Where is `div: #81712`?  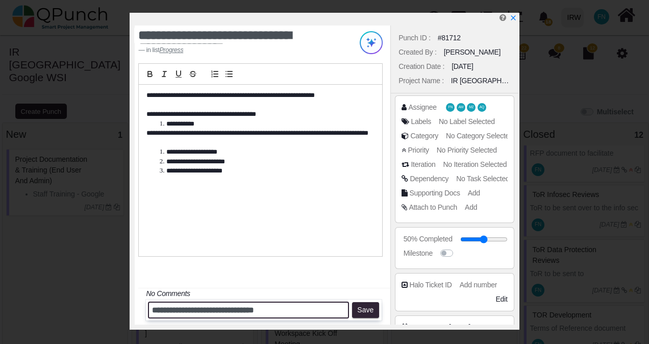
div: #81712 is located at coordinates (449, 38).